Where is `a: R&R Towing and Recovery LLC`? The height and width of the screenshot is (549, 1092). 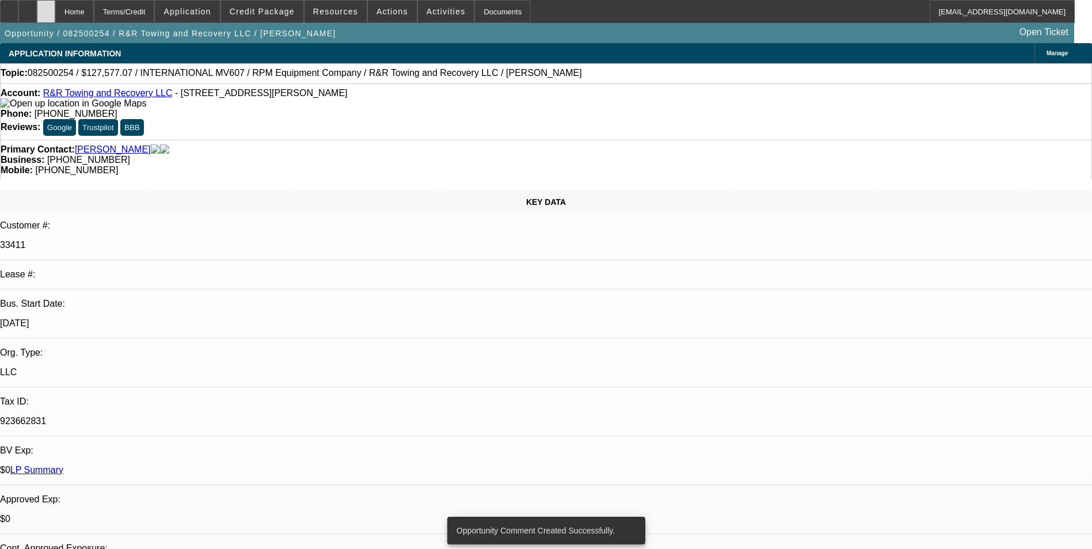 a: R&R Towing and Recovery LLC is located at coordinates (108, 93).